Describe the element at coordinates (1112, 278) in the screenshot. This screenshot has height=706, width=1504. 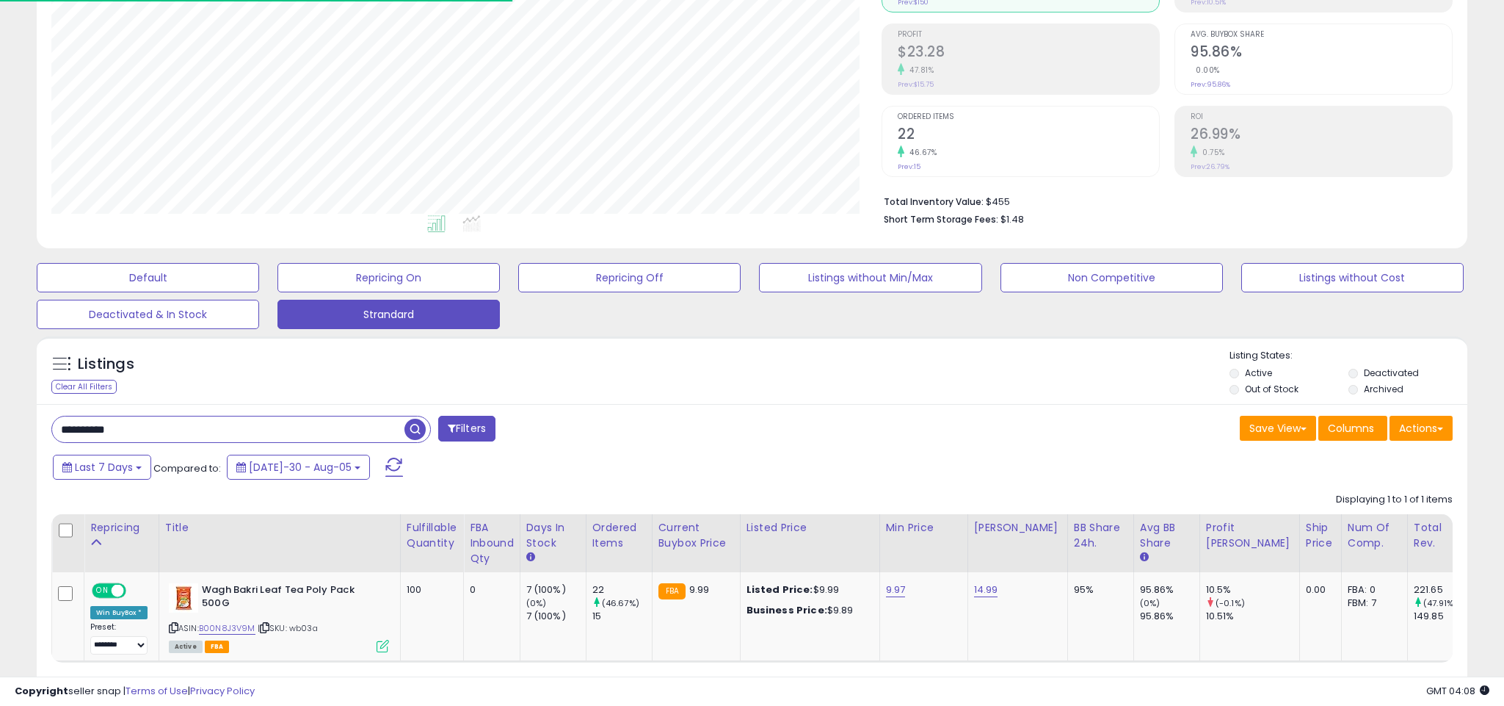
I see `button: Non Competitive` at that location.